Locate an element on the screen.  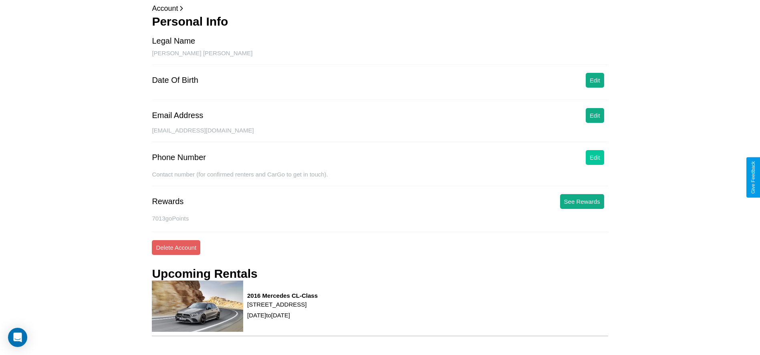
div: Legal Name is located at coordinates (173, 41).